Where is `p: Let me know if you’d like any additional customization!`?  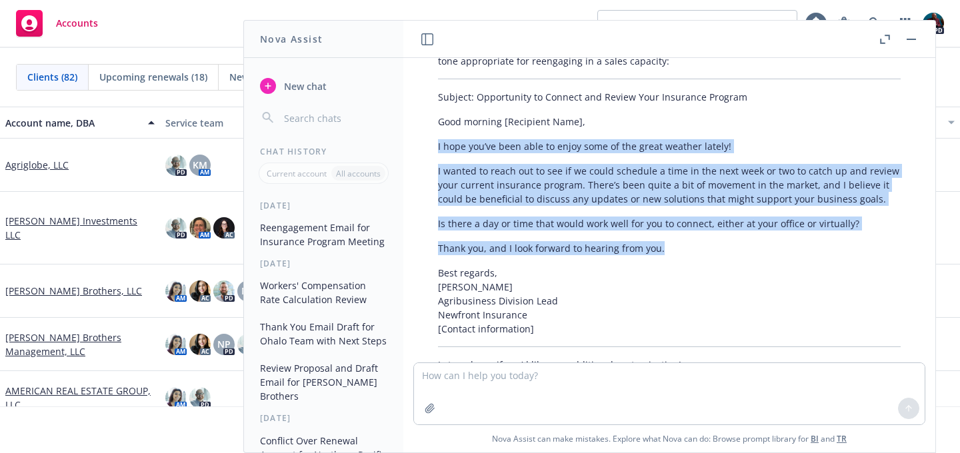 p: Let me know if you’d like any additional customization! is located at coordinates (669, 365).